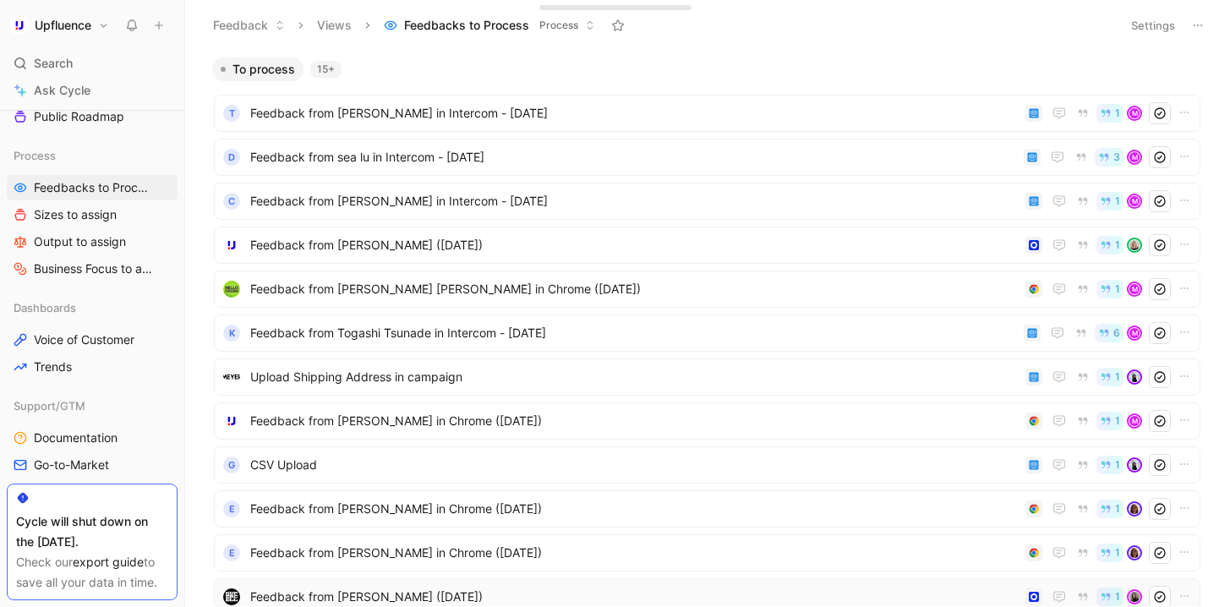 This screenshot has width=1230, height=607. What do you see at coordinates (92, 492) in the screenshot?
I see `a: Feedback from support` at bounding box center [92, 492].